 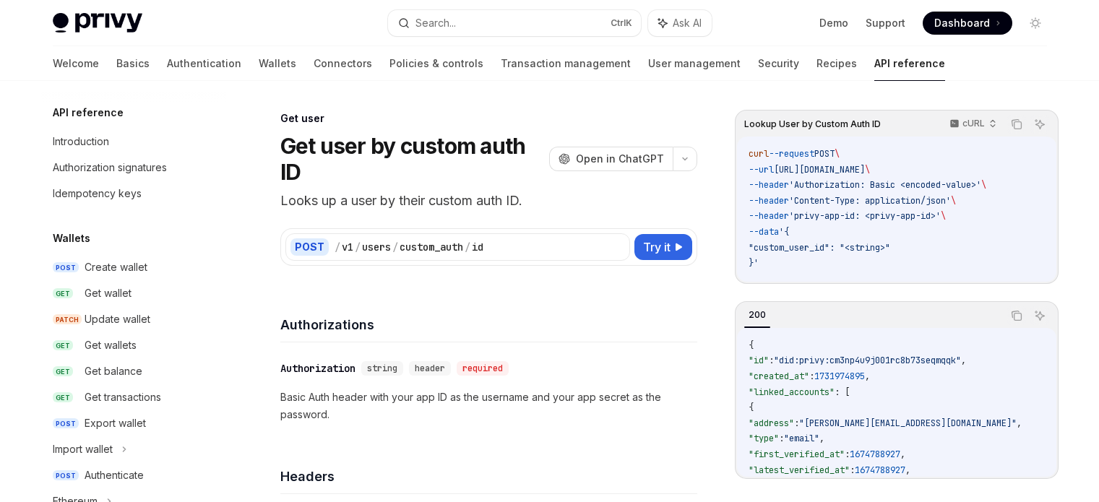 I want to click on a: Wallets, so click(x=277, y=64).